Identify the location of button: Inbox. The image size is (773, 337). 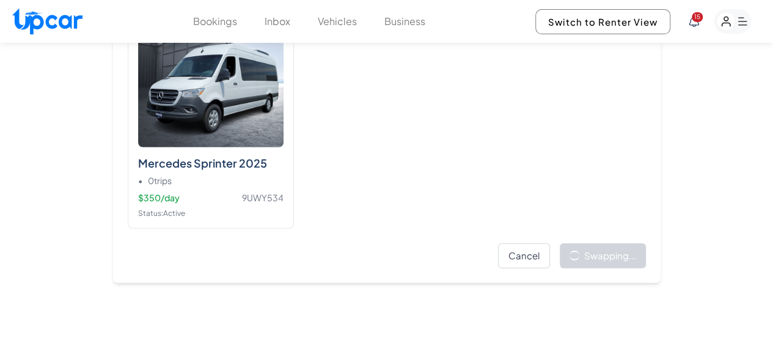
(277, 21).